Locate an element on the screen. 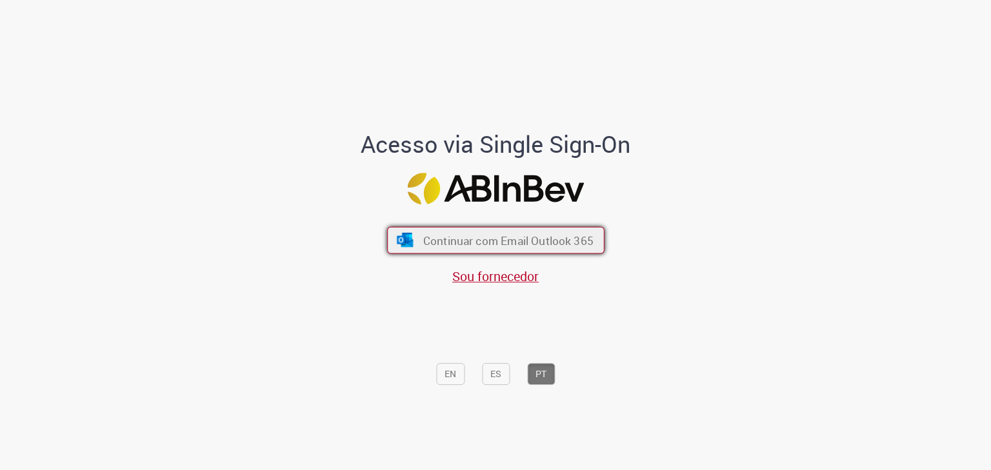  button: EN is located at coordinates (450, 374).